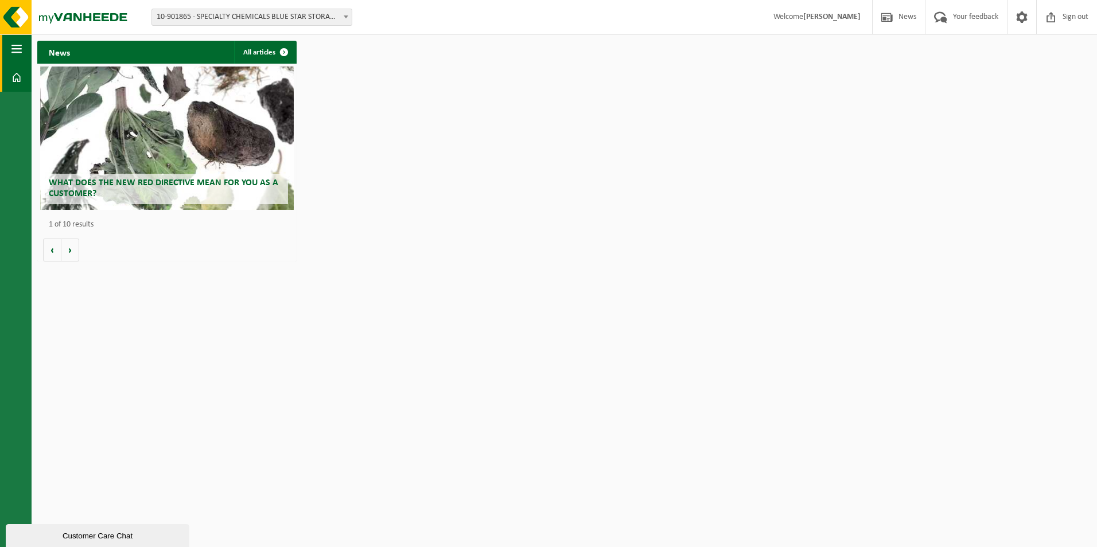  What do you see at coordinates (265, 52) in the screenshot?
I see `a: All articles` at bounding box center [265, 52].